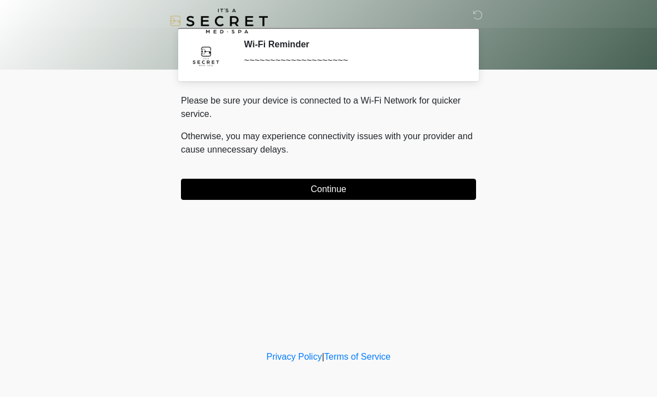 The height and width of the screenshot is (397, 657). I want to click on a: Terms of Service, so click(357, 356).